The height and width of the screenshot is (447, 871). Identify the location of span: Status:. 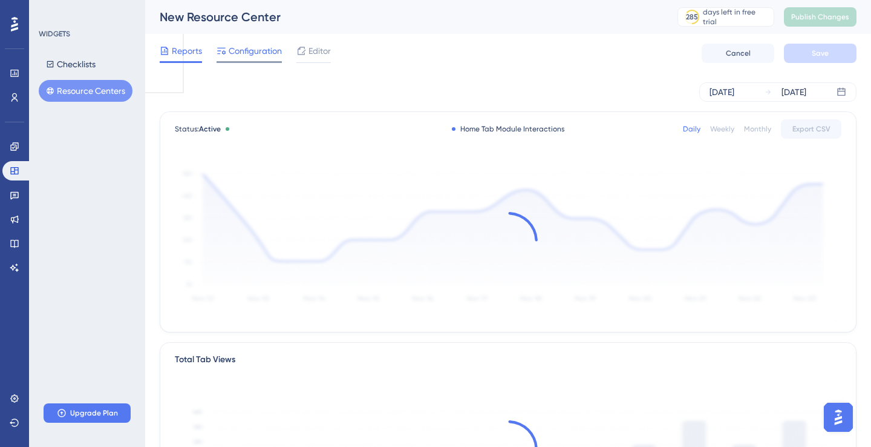
(198, 129).